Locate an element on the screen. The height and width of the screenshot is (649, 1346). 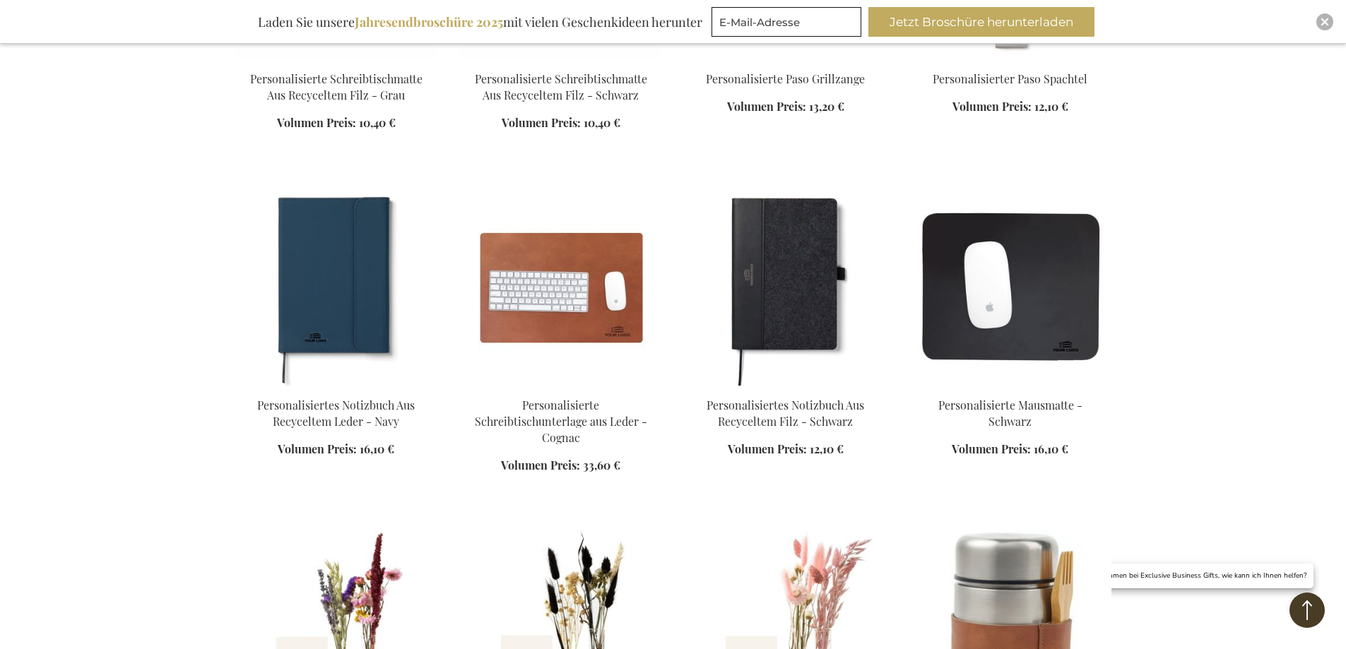
a: Personalised Paso Turner is located at coordinates (1010, 60).